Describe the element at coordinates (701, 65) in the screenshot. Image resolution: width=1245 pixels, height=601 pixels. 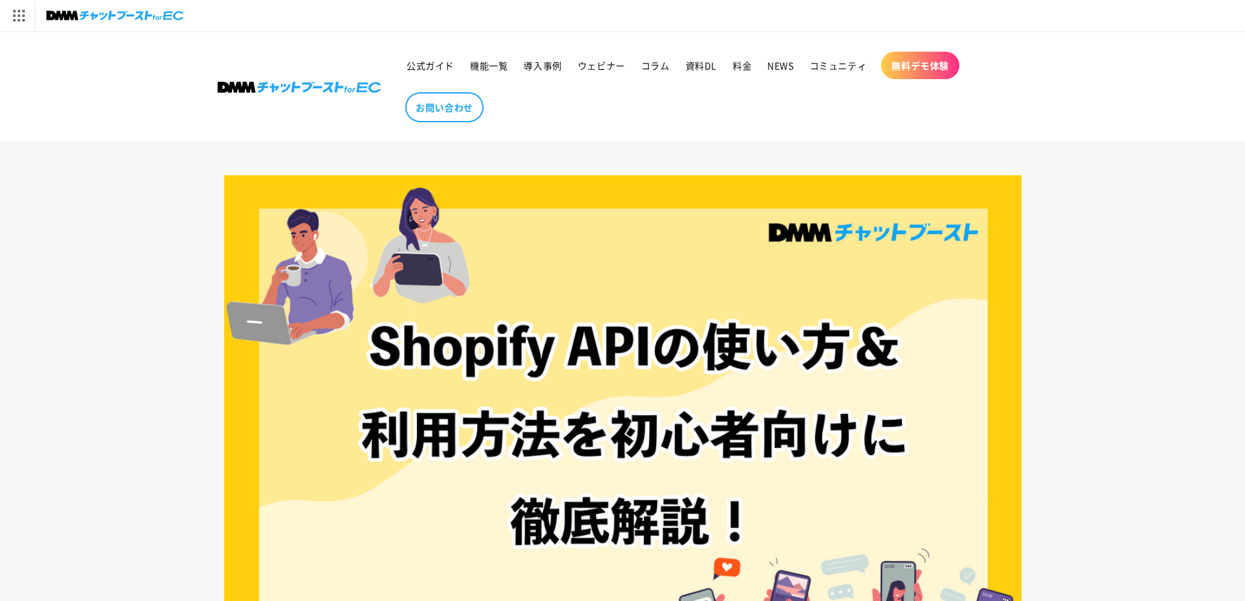
I see `a: 資料DL` at that location.